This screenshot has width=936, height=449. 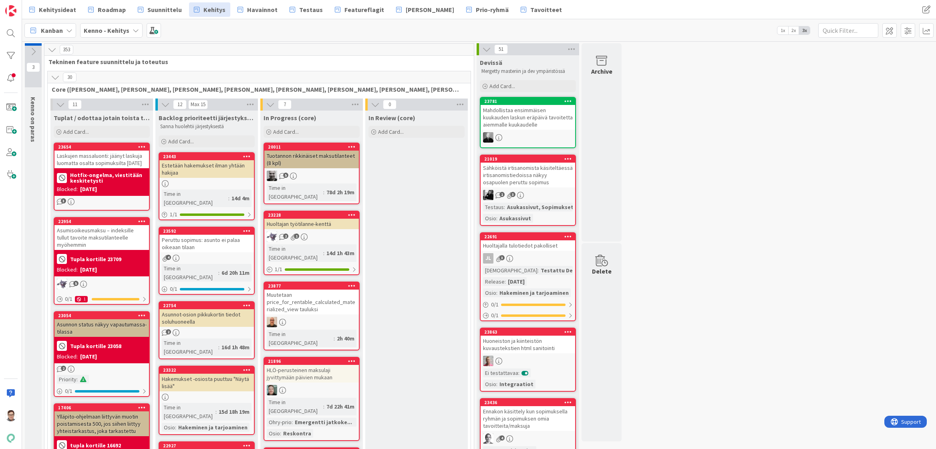 I want to click on div: PH, so click(x=528, y=439).